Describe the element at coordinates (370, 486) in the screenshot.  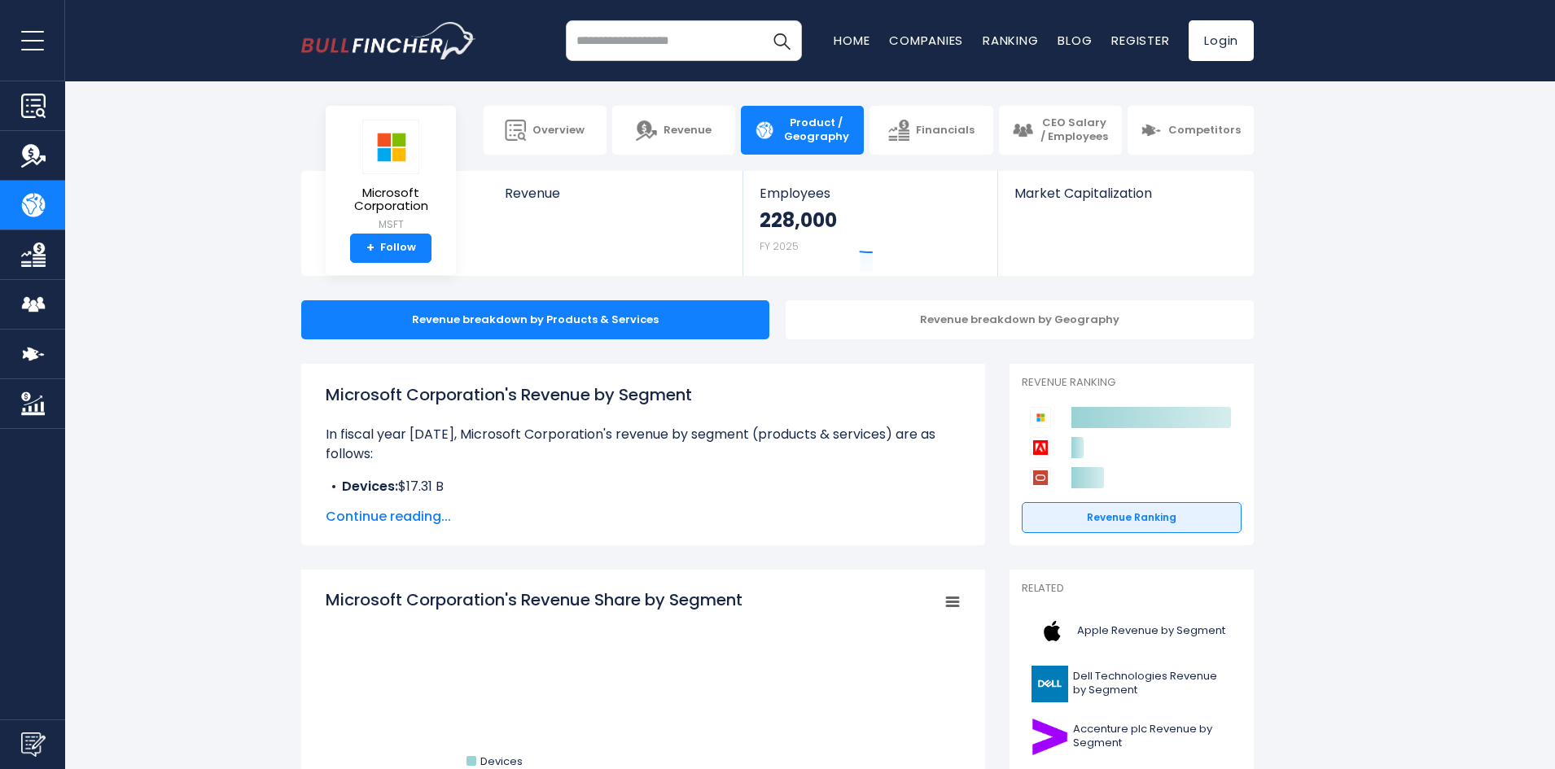
I see `b: Devices:` at that location.